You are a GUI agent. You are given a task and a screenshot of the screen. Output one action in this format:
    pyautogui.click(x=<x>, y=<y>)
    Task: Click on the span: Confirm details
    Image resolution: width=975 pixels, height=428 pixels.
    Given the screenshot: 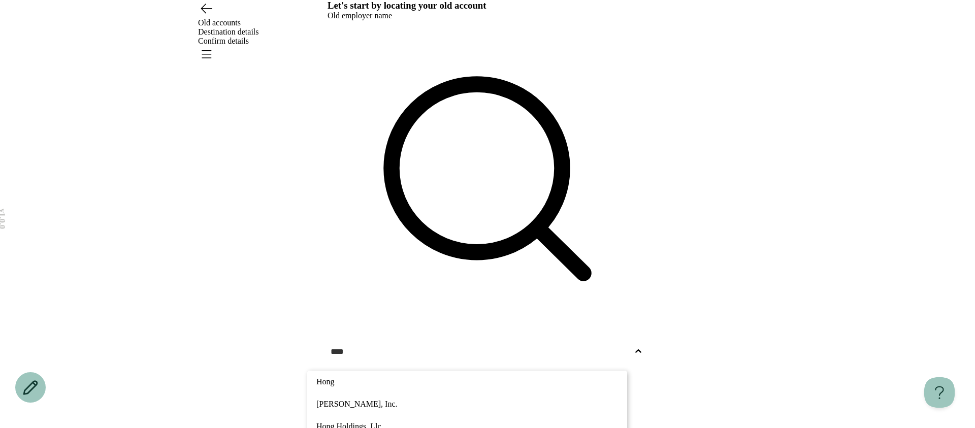 What is the action you would take?
    pyautogui.click(x=223, y=41)
    